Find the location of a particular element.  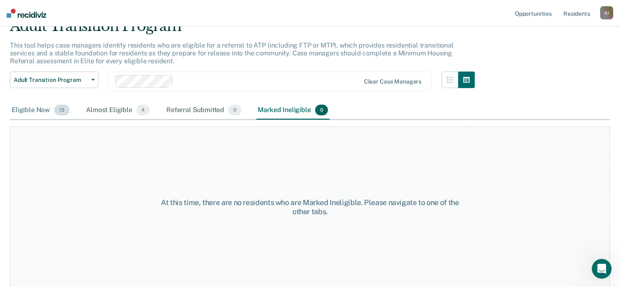

button: SJ is located at coordinates (607, 13).